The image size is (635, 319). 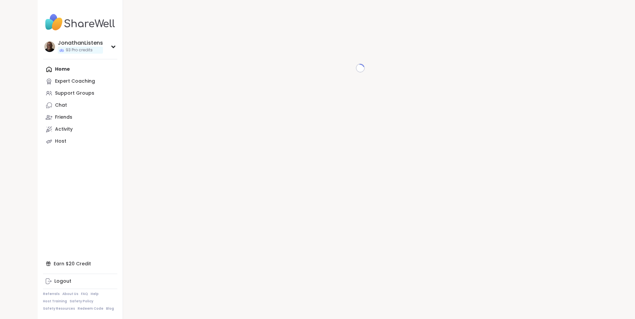 What do you see at coordinates (51, 294) in the screenshot?
I see `a: Referrals` at bounding box center [51, 294].